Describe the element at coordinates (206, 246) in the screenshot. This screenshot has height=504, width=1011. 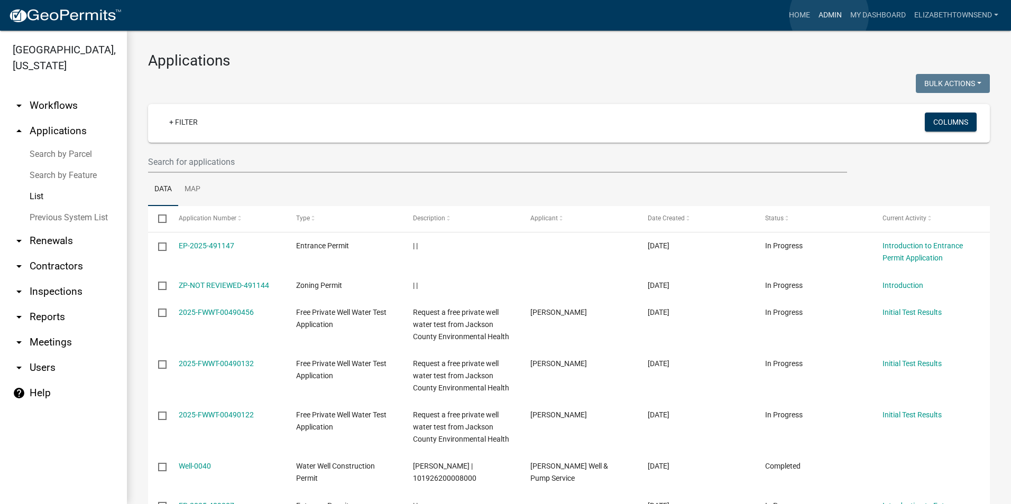
I see `a: EP-2025-491147` at that location.